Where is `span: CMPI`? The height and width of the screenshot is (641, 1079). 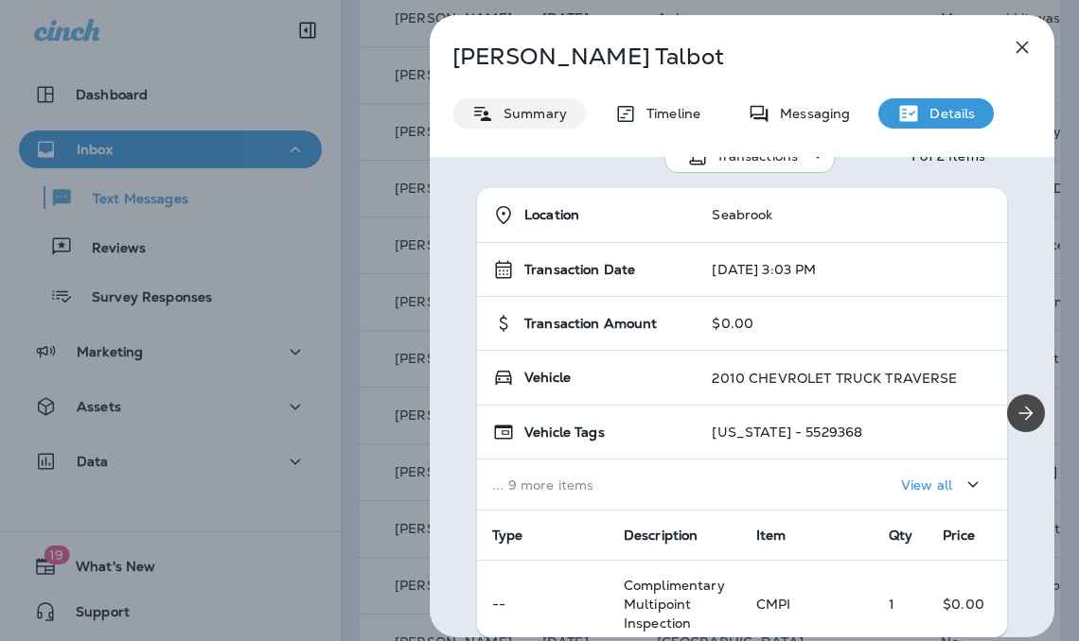 span: CMPI is located at coordinates (773, 605).